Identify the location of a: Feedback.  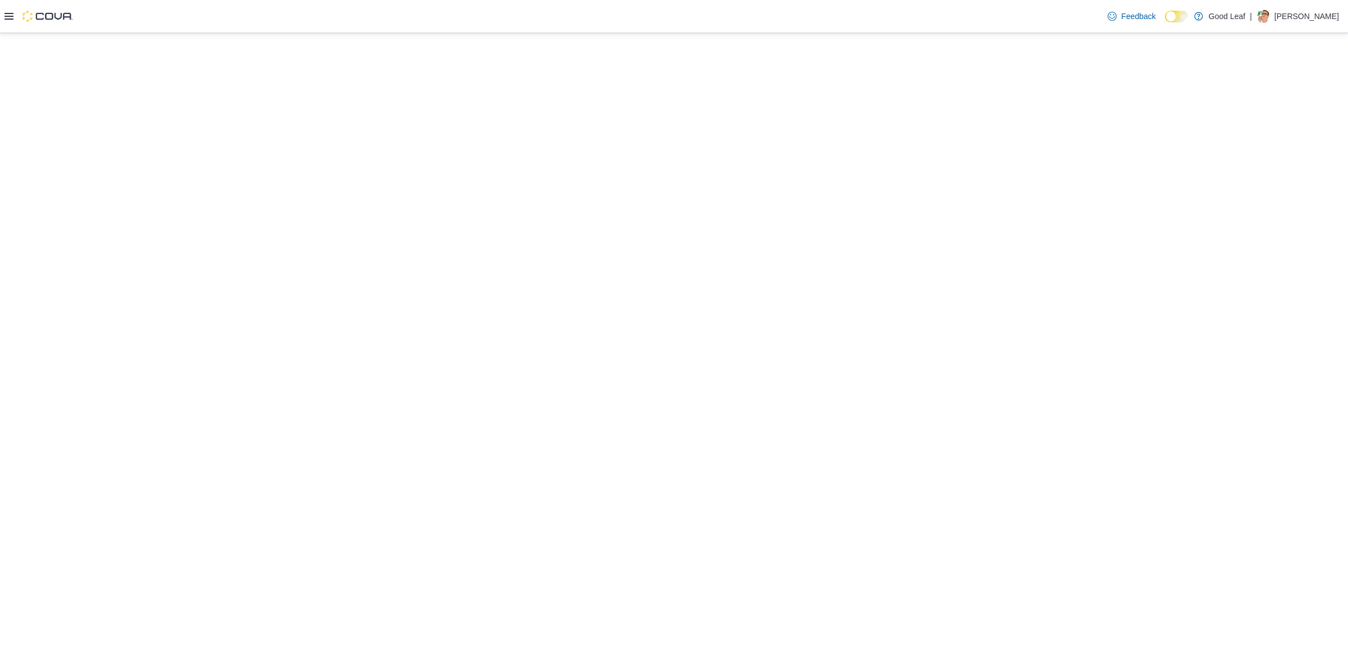
(1131, 16).